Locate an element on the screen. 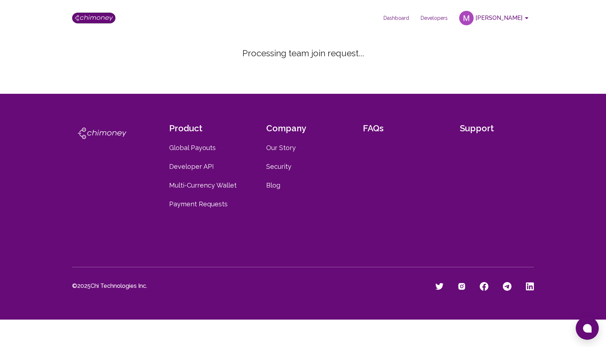 The image size is (606, 347). a: Blog is located at coordinates (303, 185).